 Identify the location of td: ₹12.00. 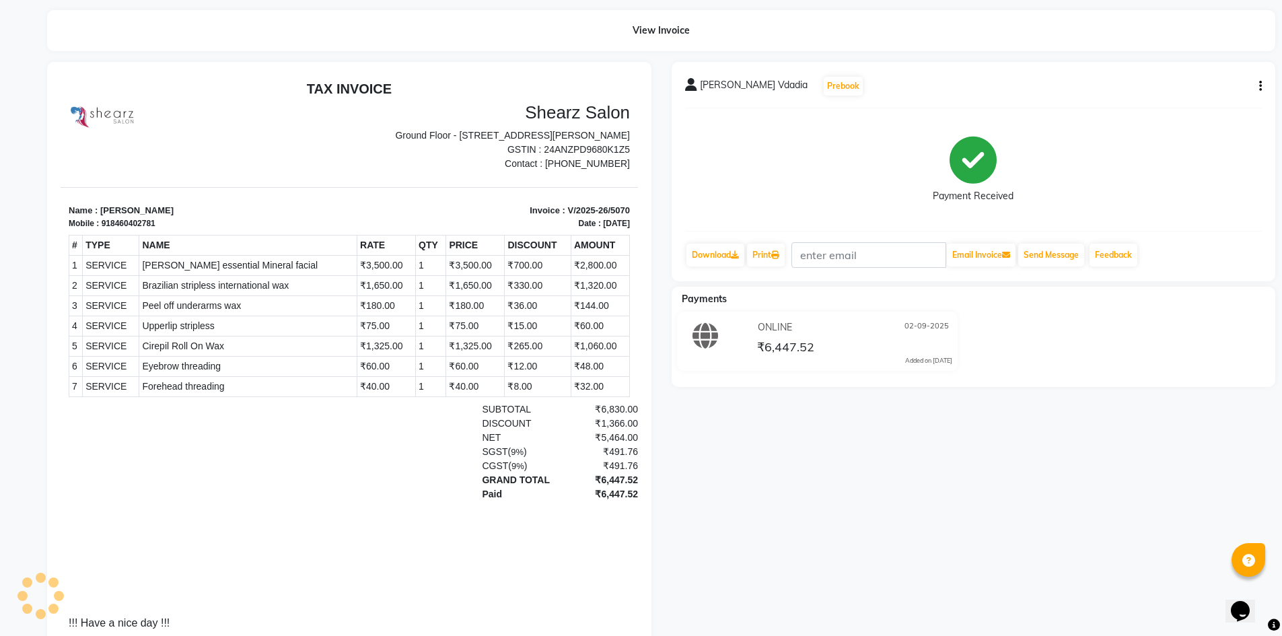
(477, 291).